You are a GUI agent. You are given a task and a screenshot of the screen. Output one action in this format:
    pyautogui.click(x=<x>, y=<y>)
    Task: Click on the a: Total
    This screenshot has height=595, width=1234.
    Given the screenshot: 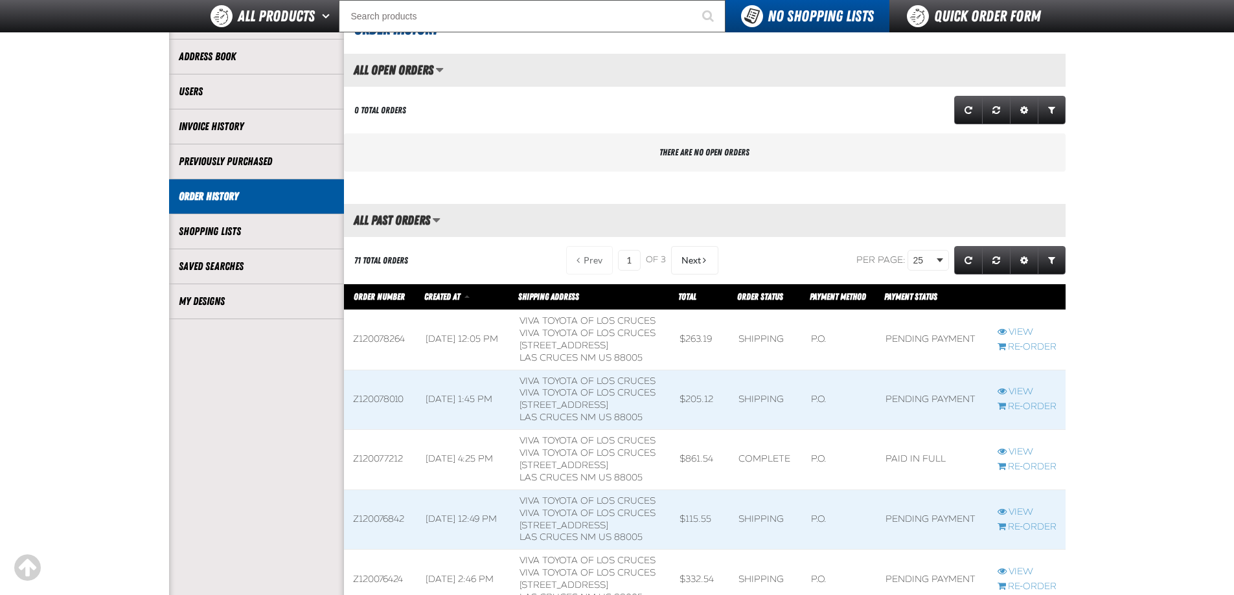 What is the action you would take?
    pyautogui.click(x=687, y=297)
    